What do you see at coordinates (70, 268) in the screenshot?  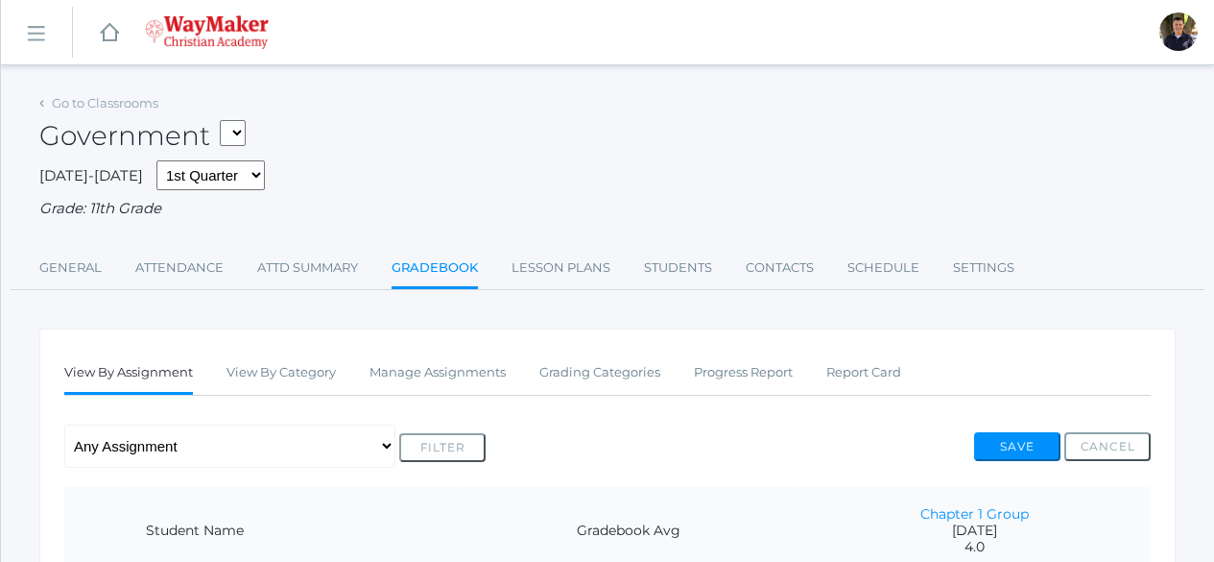 I see `a: General` at bounding box center [70, 268].